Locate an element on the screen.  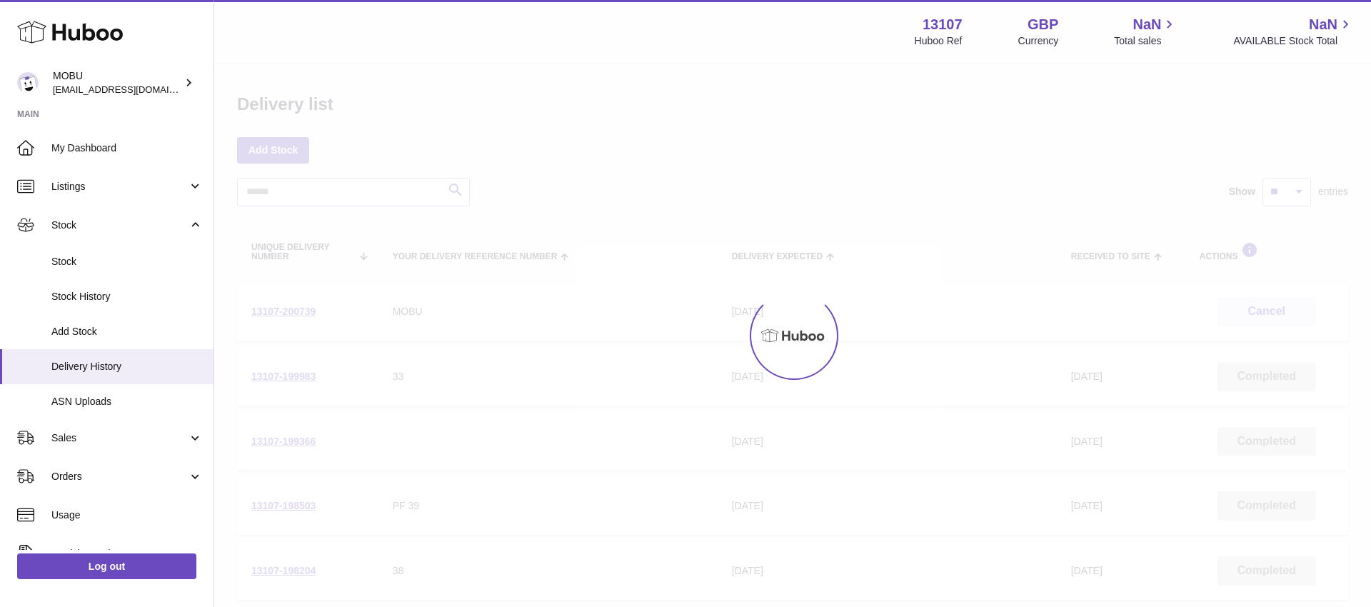
span: Invoicing and Payments is located at coordinates (119, 553).